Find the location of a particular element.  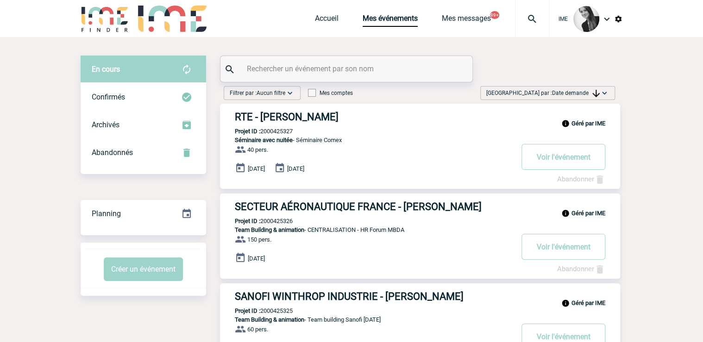

input: Rechercher un événement par son nom is located at coordinates (347, 69).